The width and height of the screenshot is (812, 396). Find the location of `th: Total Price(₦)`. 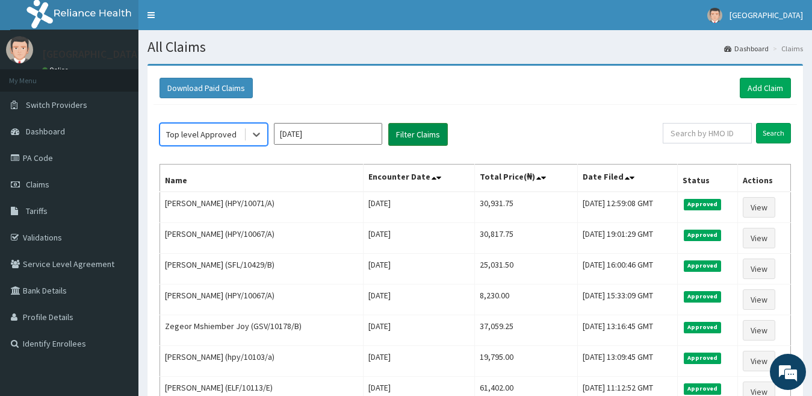

th: Total Price(₦) is located at coordinates (526, 178).